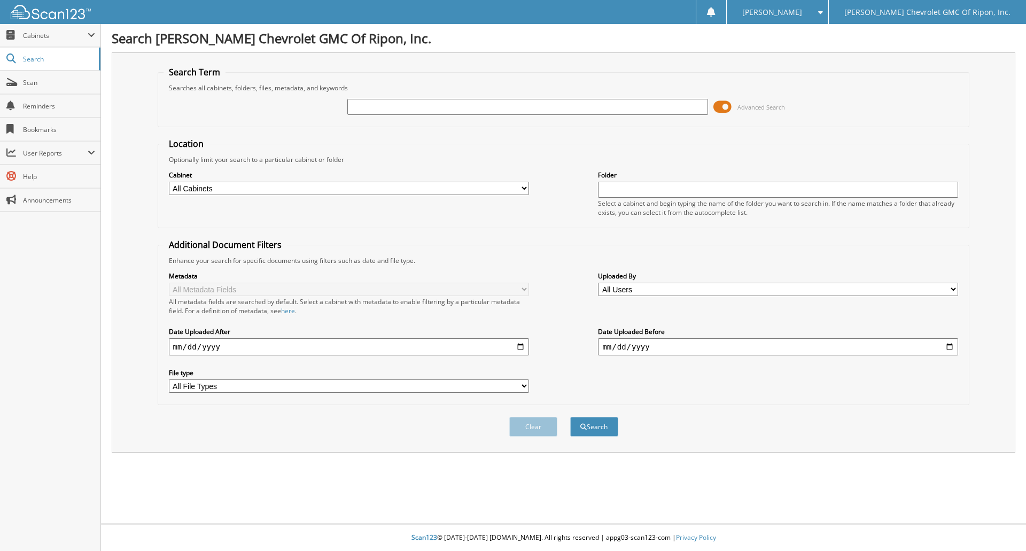  Describe the element at coordinates (59, 82) in the screenshot. I see `span: Scan` at that location.